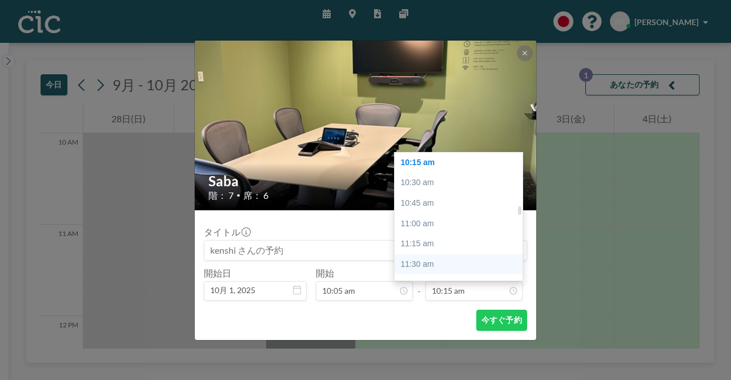  I want to click on div: 11:30 am, so click(461, 264).